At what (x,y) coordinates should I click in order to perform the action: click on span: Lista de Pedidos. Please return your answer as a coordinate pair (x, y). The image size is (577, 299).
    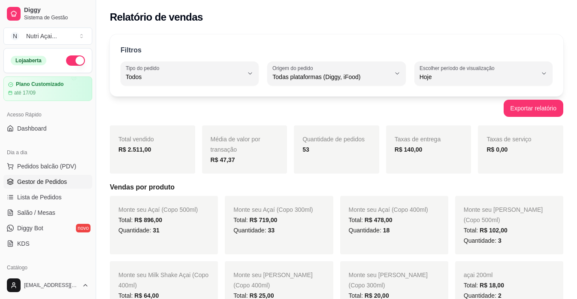
    Looking at the image, I should click on (39, 197).